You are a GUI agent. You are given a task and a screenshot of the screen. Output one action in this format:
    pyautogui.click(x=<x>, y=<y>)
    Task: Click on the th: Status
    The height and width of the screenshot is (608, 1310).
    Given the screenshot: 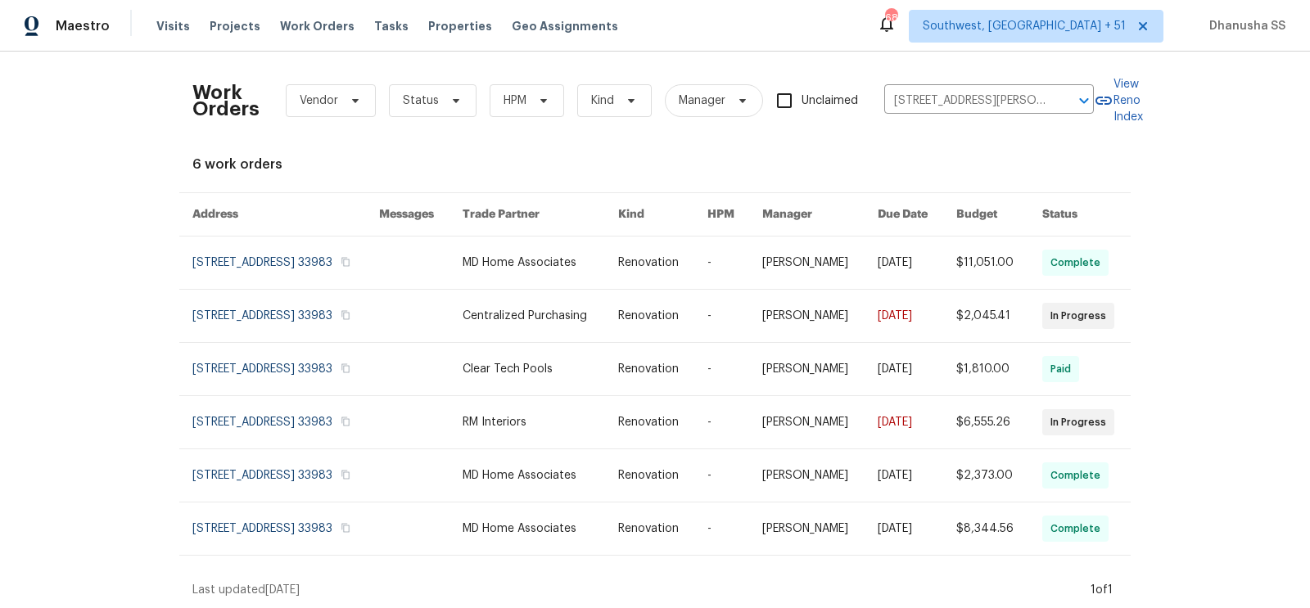 What is the action you would take?
    pyautogui.click(x=1080, y=215)
    